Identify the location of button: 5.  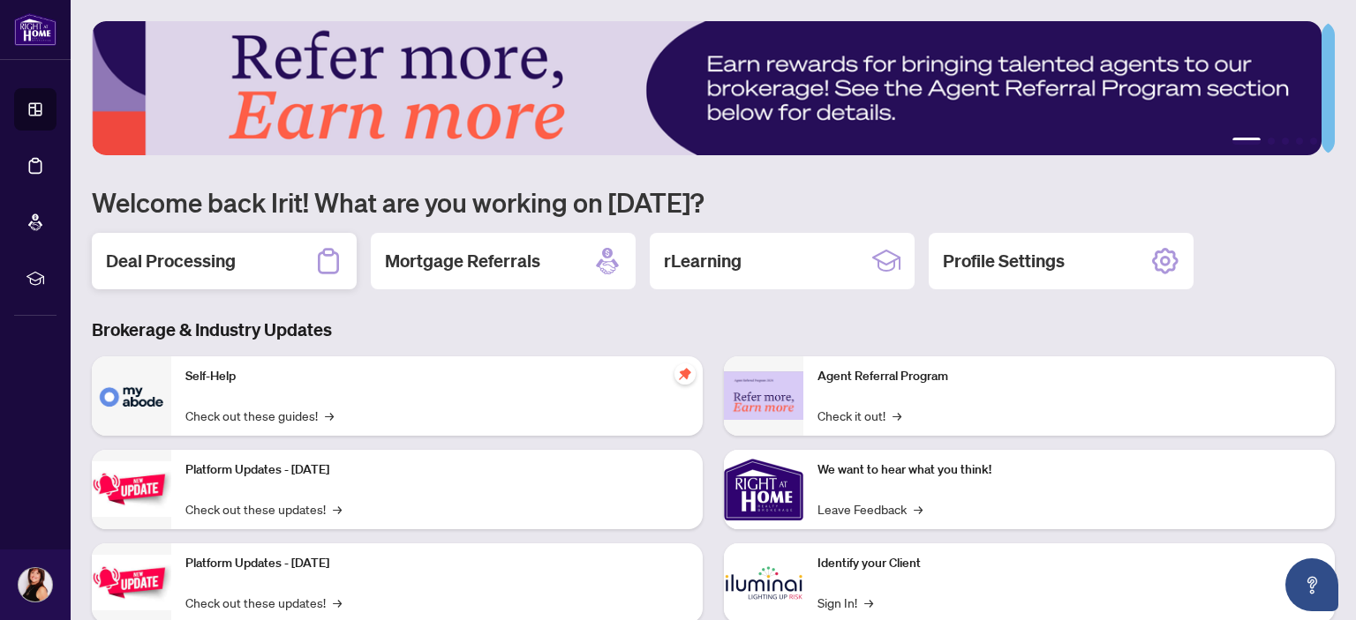
(1313, 141).